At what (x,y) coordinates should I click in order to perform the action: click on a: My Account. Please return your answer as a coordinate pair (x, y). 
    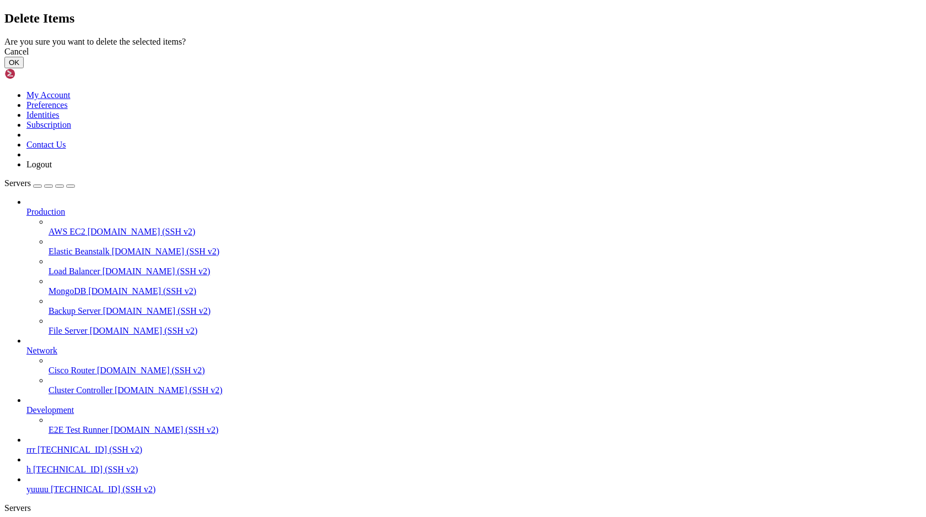
    Looking at the image, I should click on (48, 95).